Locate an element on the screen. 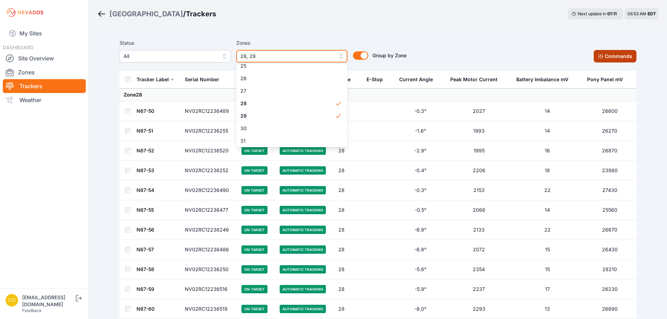 This screenshot has height=319, width=667. td: 2206 is located at coordinates (479, 171).